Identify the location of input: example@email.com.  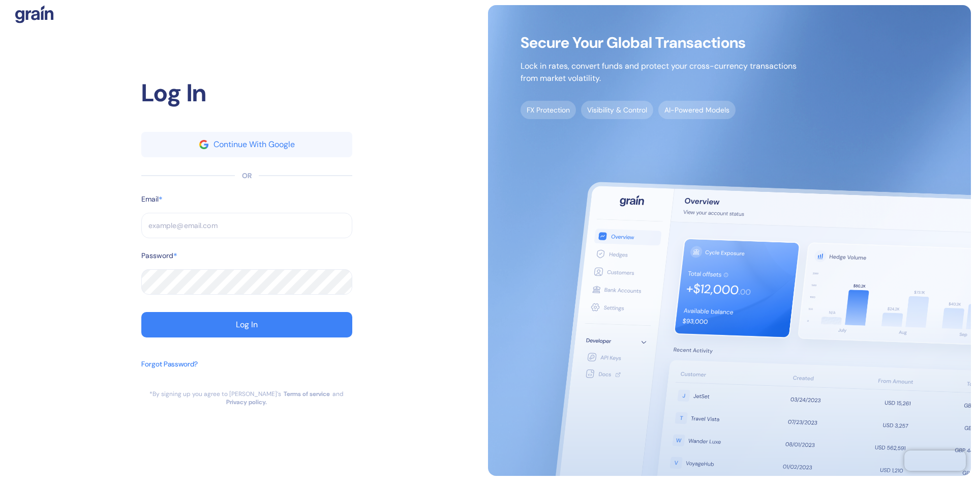
(247, 225).